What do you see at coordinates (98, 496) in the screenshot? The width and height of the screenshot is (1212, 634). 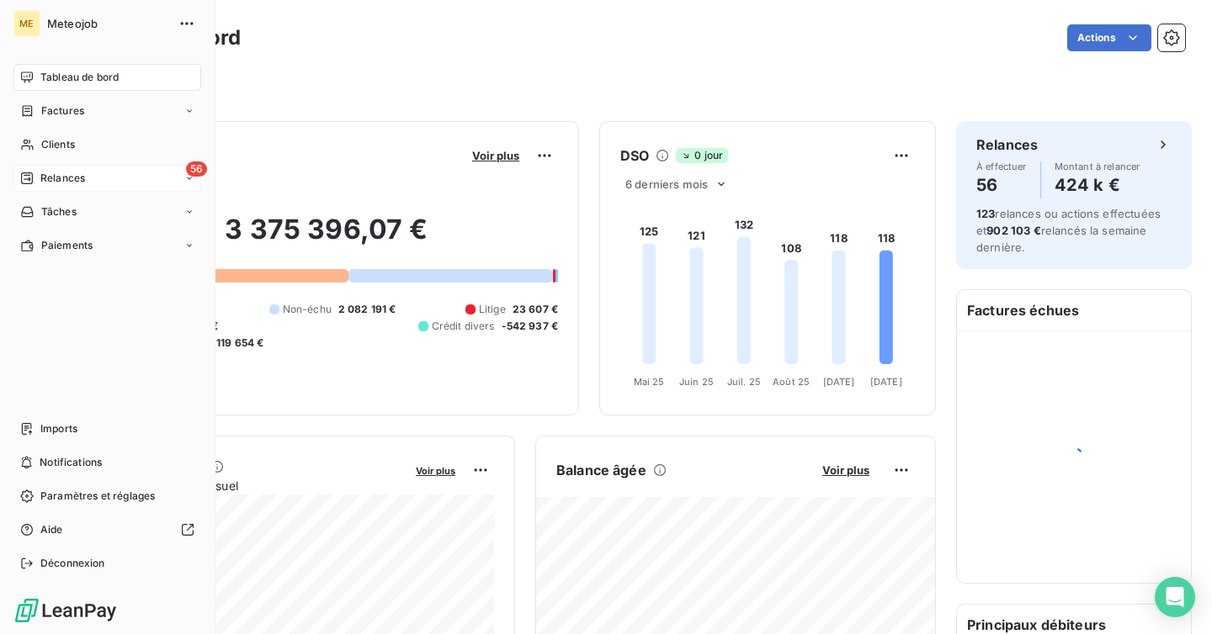 I see `span: Paramètres et réglages` at bounding box center [98, 496].